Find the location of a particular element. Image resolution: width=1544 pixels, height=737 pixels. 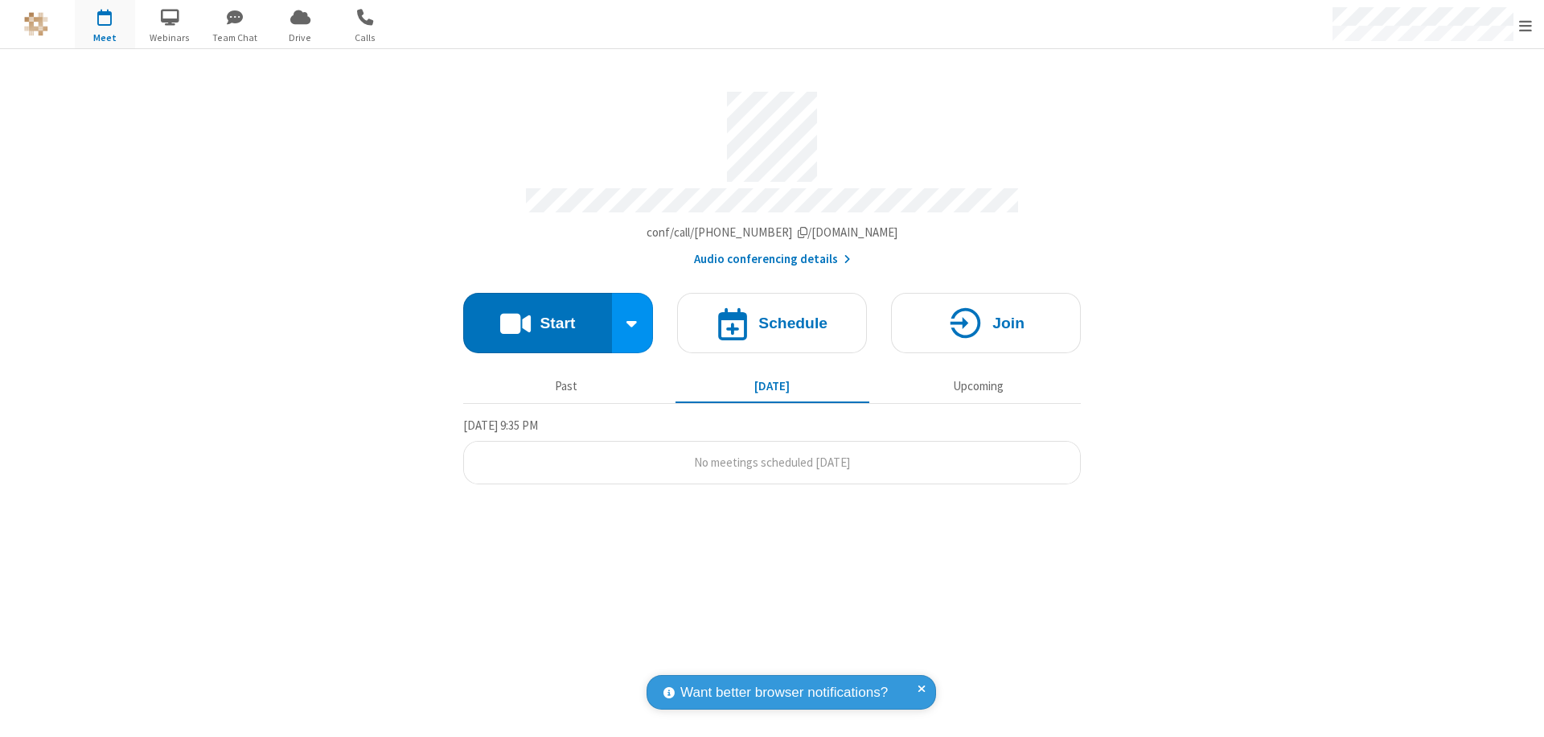

div: Start conference options is located at coordinates (633, 322).